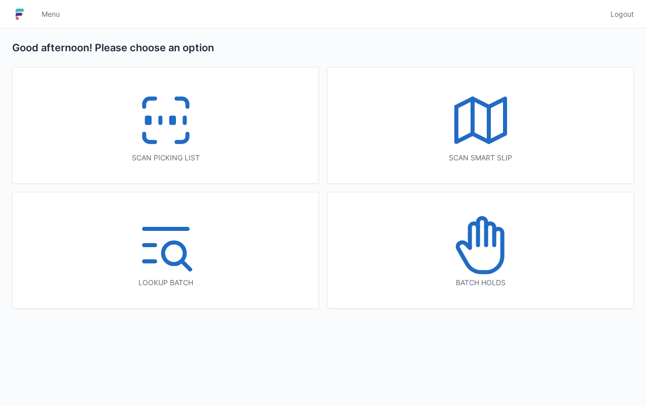 The image size is (646, 406). What do you see at coordinates (480, 125) in the screenshot?
I see `a: Scan smart slip` at bounding box center [480, 125].